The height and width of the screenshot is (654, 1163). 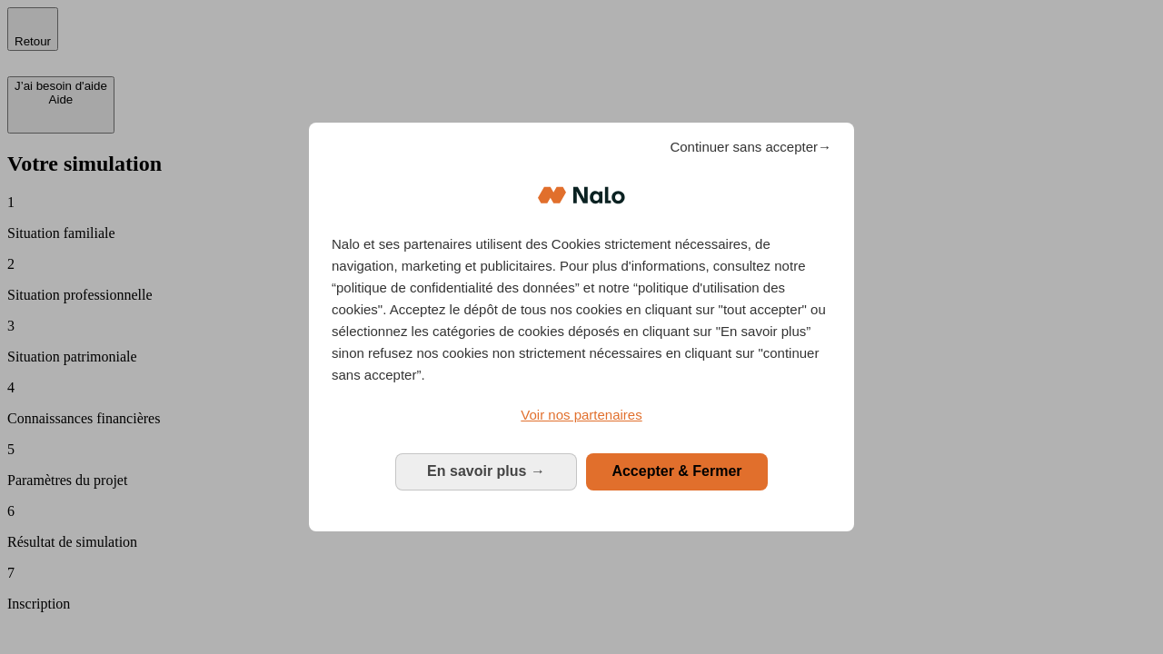 What do you see at coordinates (751, 147) in the screenshot?
I see `span: Continuer sans accepter→` at bounding box center [751, 147].